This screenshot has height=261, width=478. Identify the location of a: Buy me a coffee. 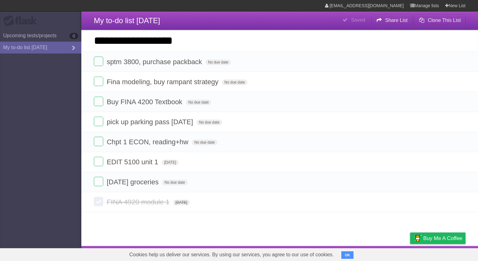
(438, 238).